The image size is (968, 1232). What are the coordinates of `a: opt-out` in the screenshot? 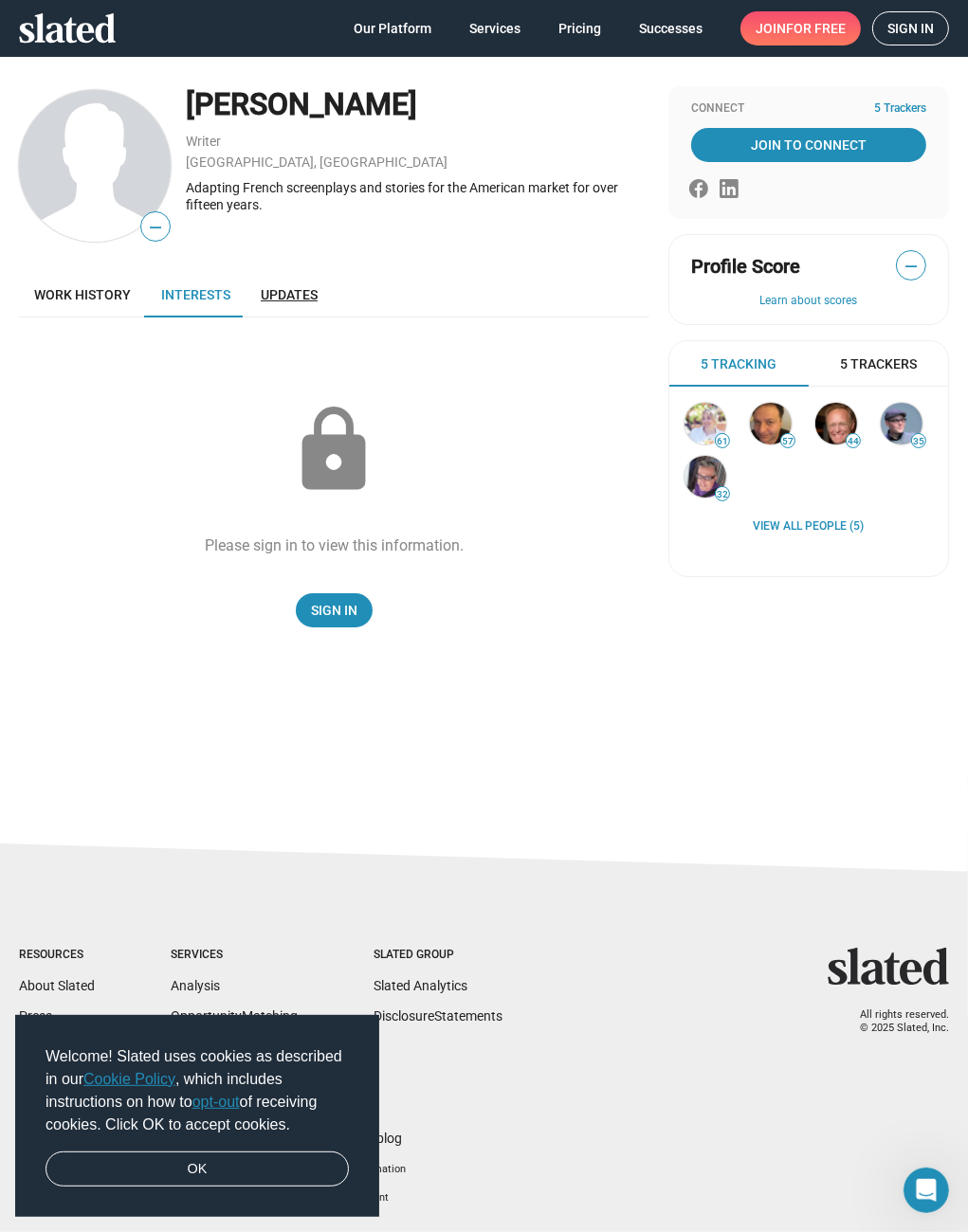 It's located at (216, 1101).